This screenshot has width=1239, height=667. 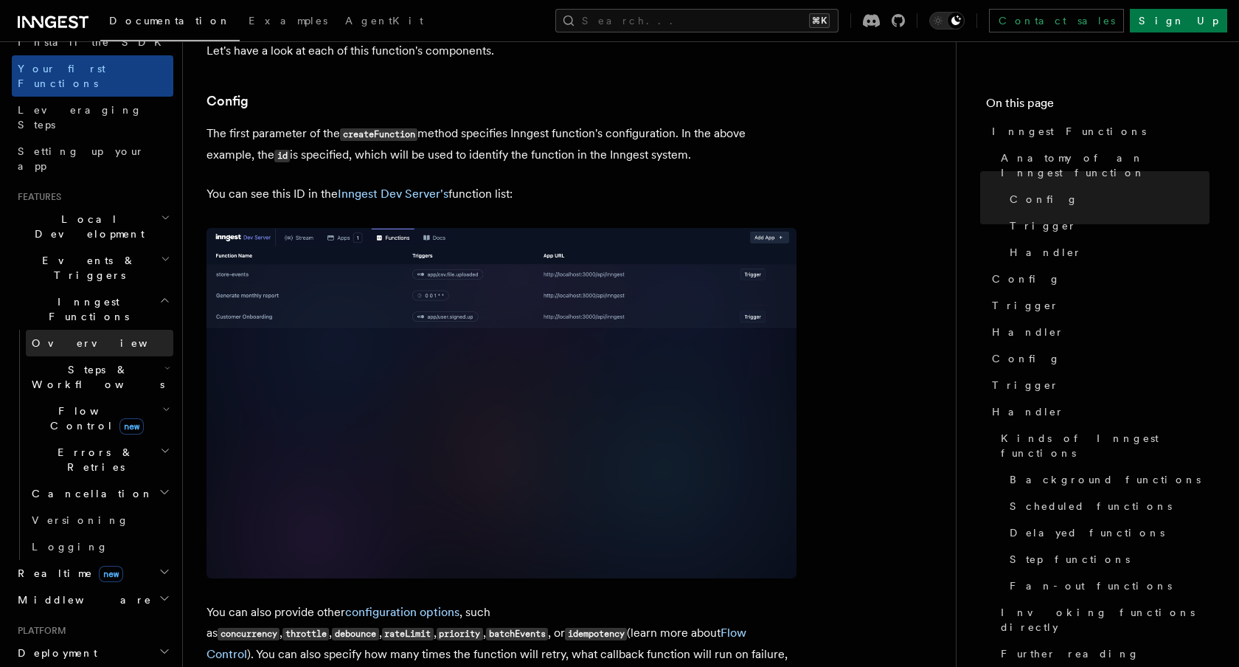 I want to click on button: Inngest Functions, so click(x=92, y=309).